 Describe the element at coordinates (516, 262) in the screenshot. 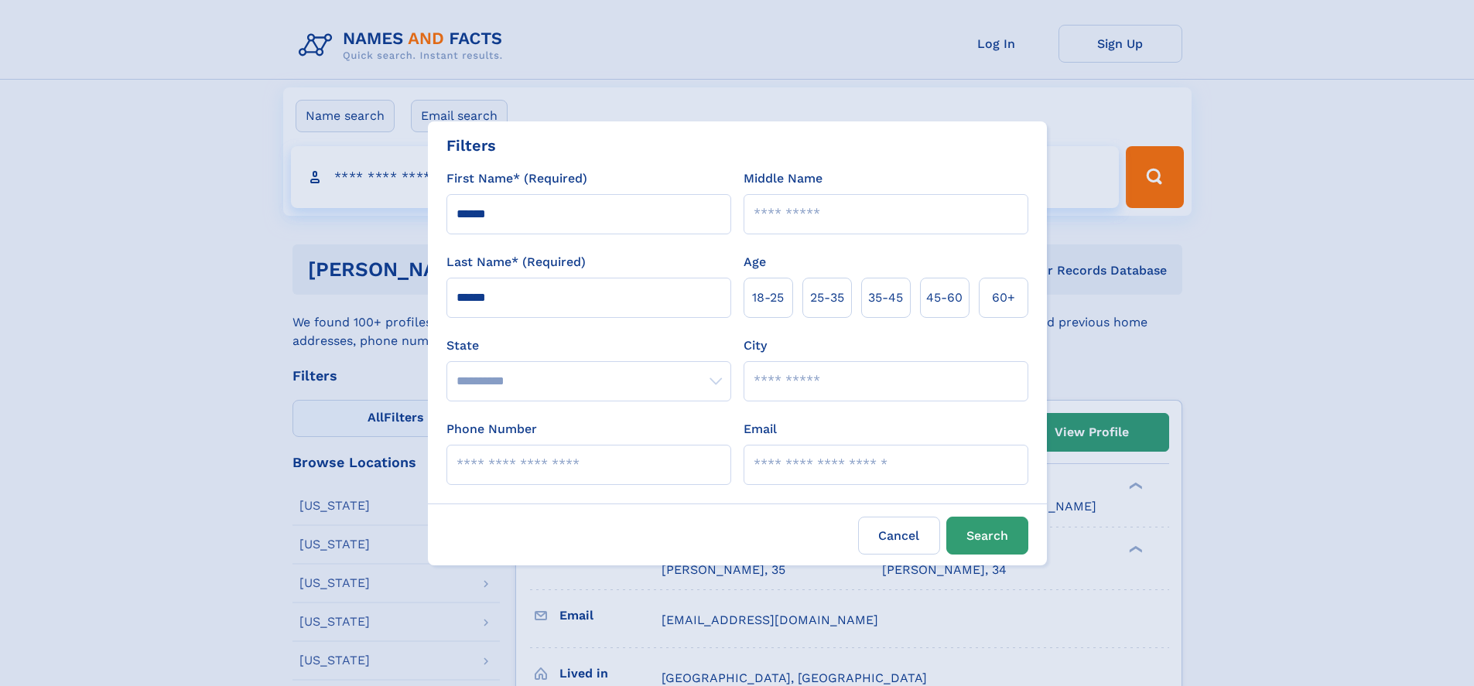

I see `label: Last Name* (Required)` at that location.